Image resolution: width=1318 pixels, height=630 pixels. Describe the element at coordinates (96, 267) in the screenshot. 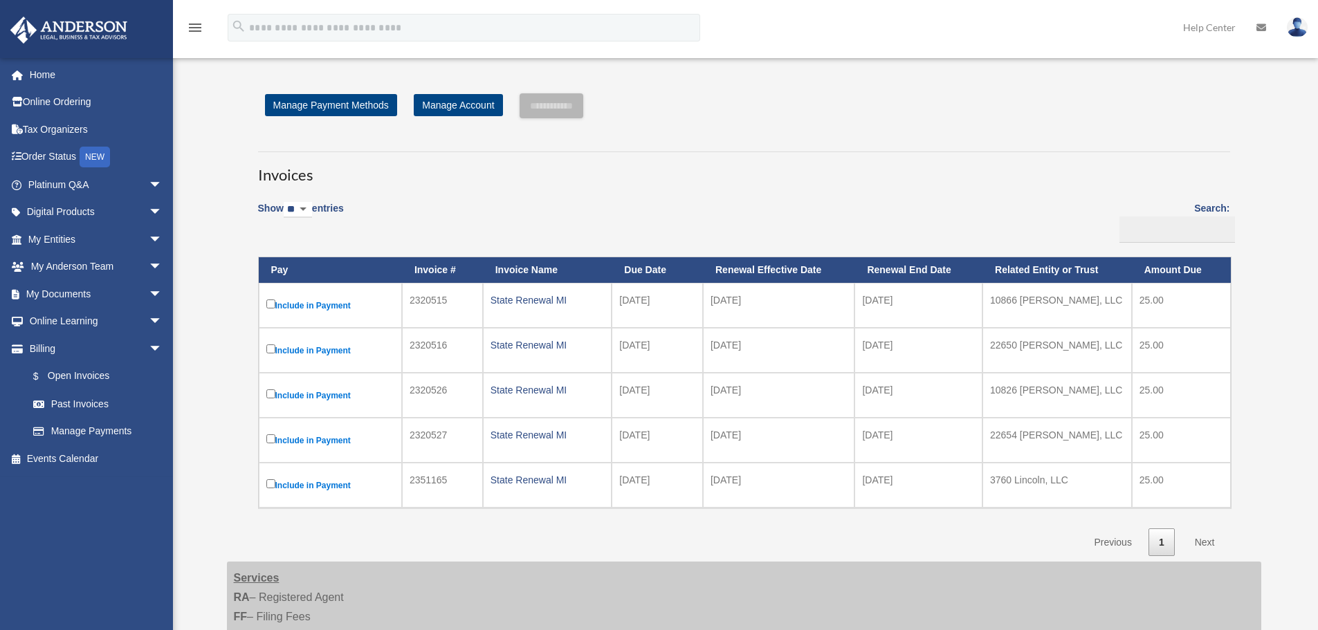

I see `a: My Anderson Teamarrow_drop_down` at that location.